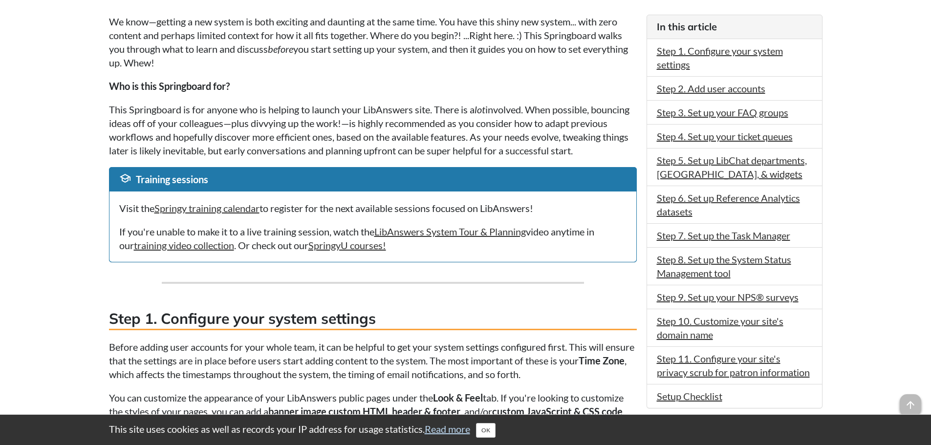 The height and width of the screenshot is (445, 931). I want to click on a: Step 3. Set up your FAQ groups, so click(722, 112).